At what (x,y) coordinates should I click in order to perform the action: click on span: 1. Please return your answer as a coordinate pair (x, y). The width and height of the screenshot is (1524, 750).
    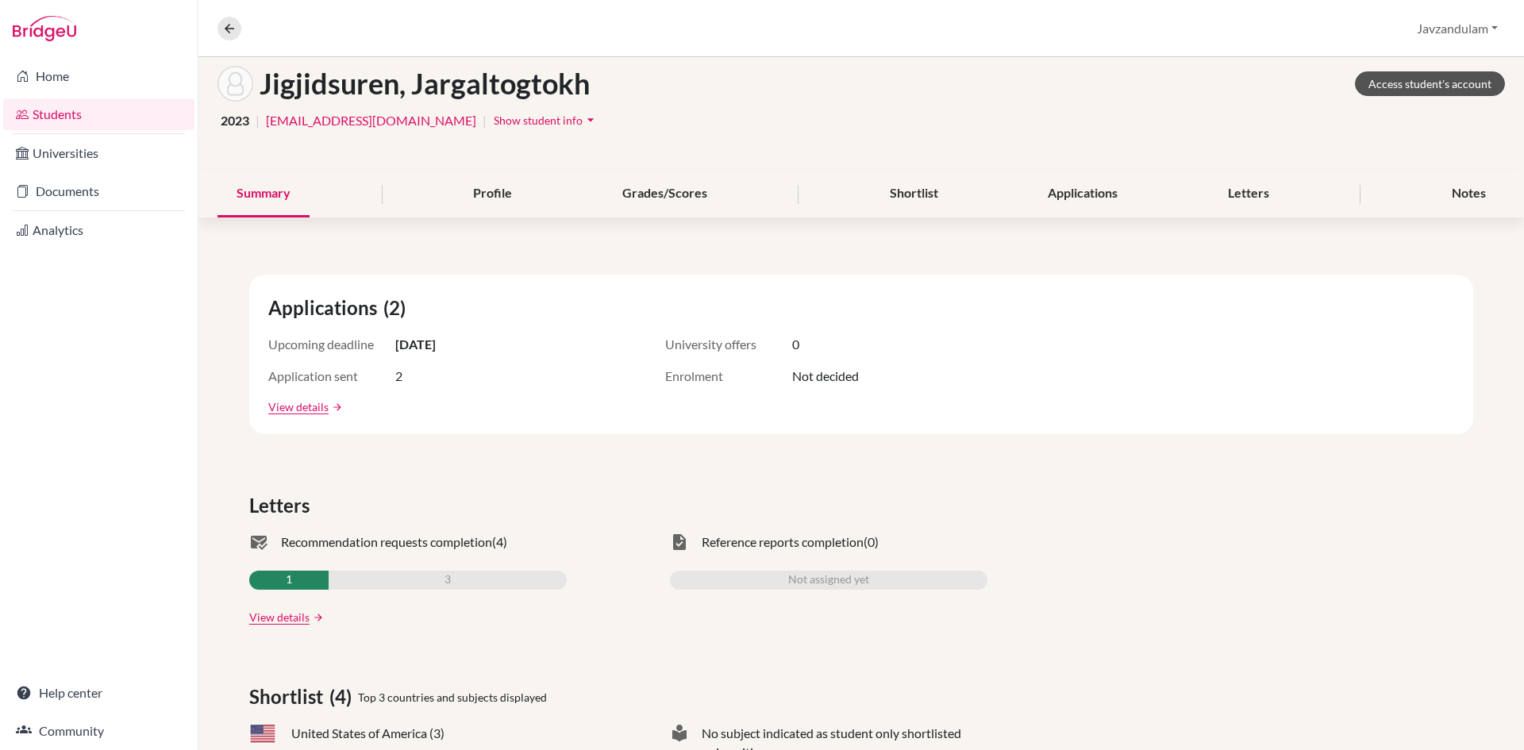
    Looking at the image, I should click on (289, 580).